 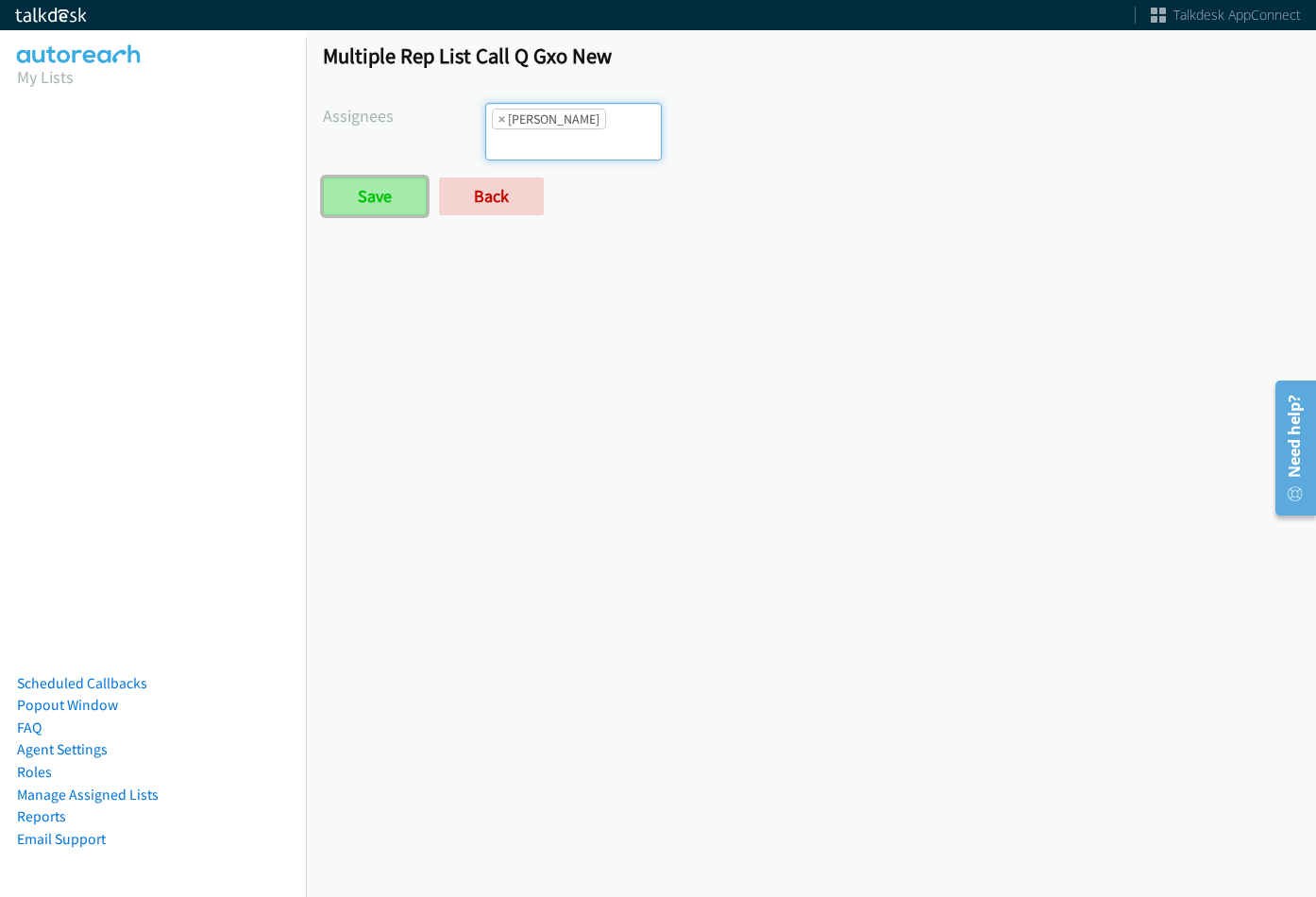 What do you see at coordinates (82, 683) in the screenshot?
I see `a: Scheduled Callbacks` at bounding box center [82, 683].